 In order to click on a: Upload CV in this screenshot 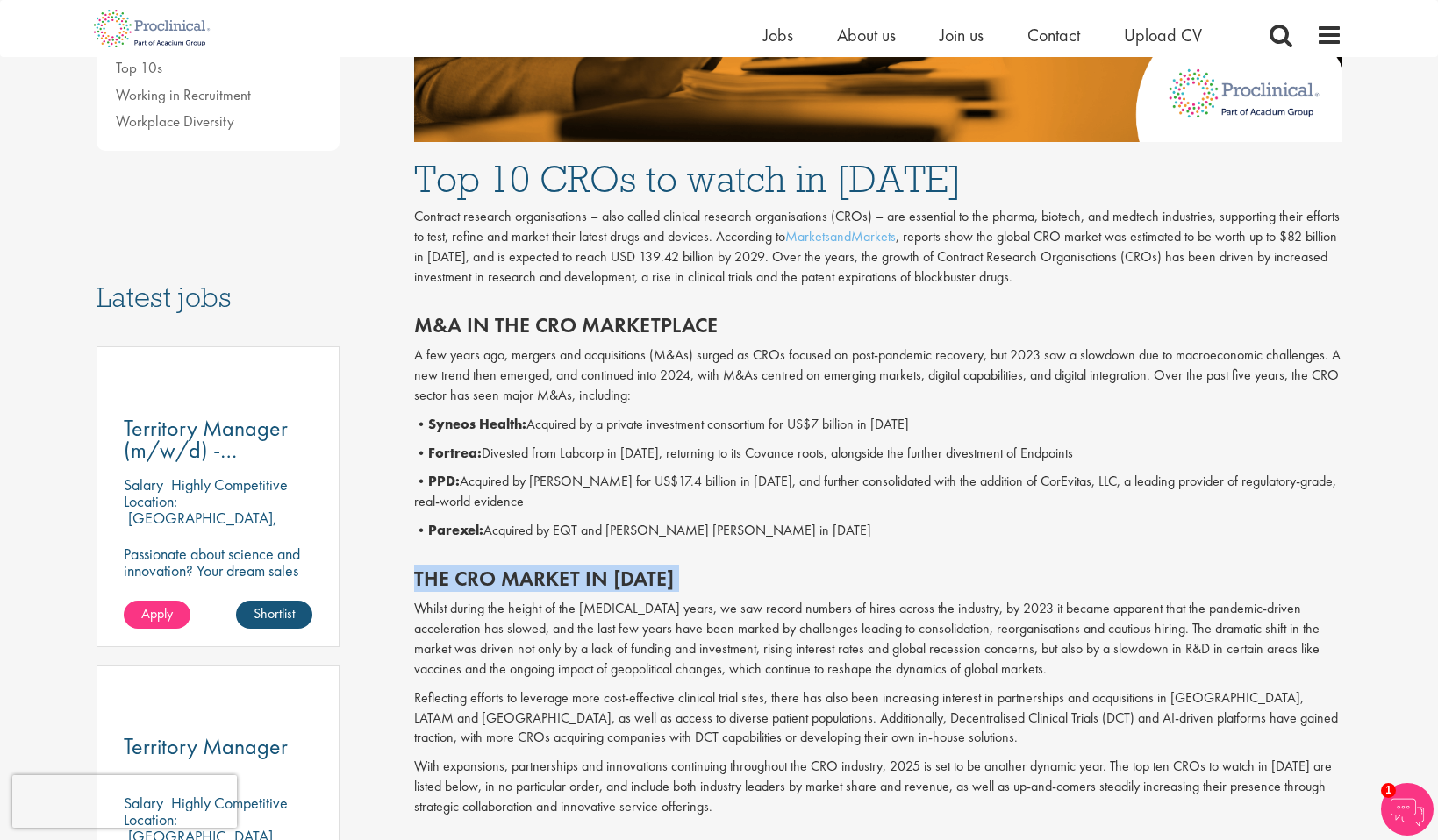, I will do `click(1163, 35)`.